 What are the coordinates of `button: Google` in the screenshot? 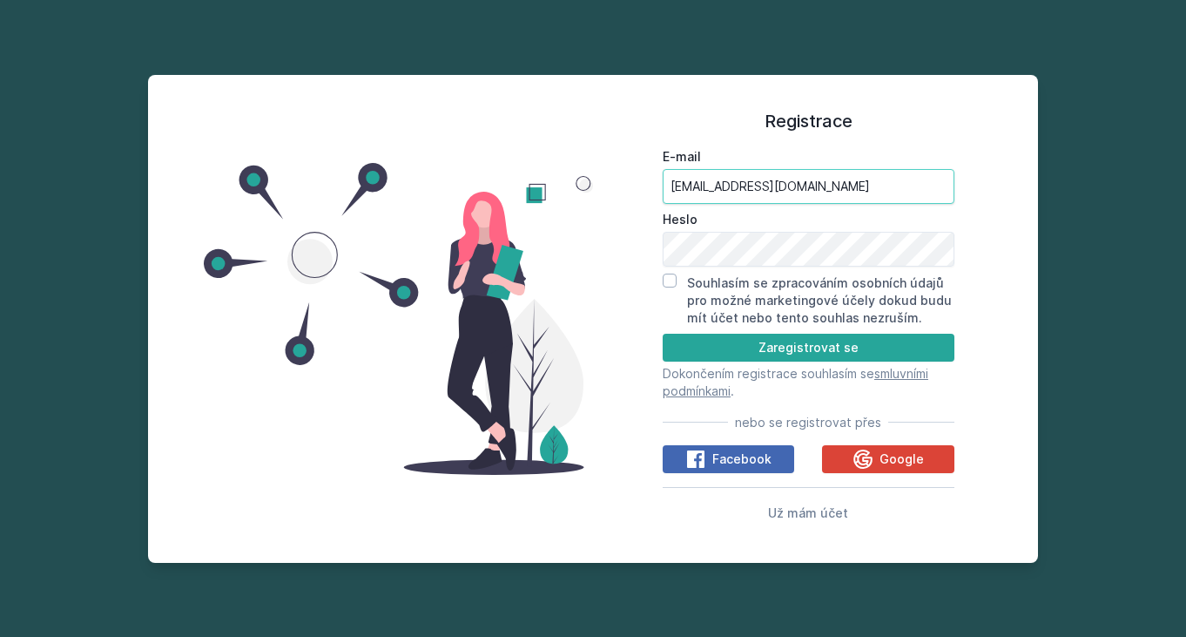 It's located at (888, 459).